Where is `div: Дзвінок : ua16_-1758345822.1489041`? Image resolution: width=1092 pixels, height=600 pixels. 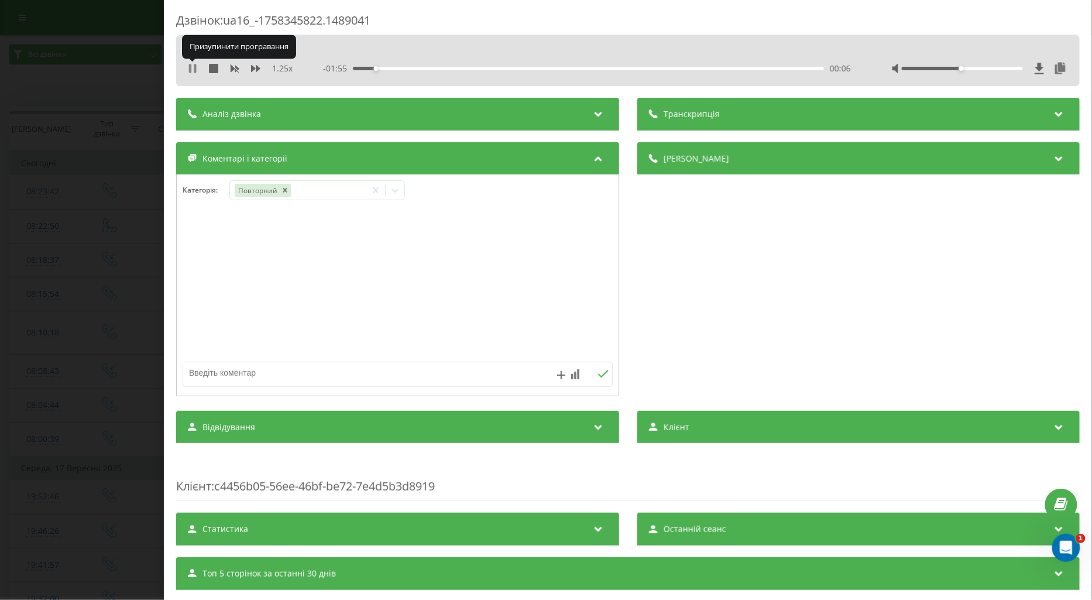 div: Дзвінок : ua16_-1758345822.1489041 is located at coordinates (628, 23).